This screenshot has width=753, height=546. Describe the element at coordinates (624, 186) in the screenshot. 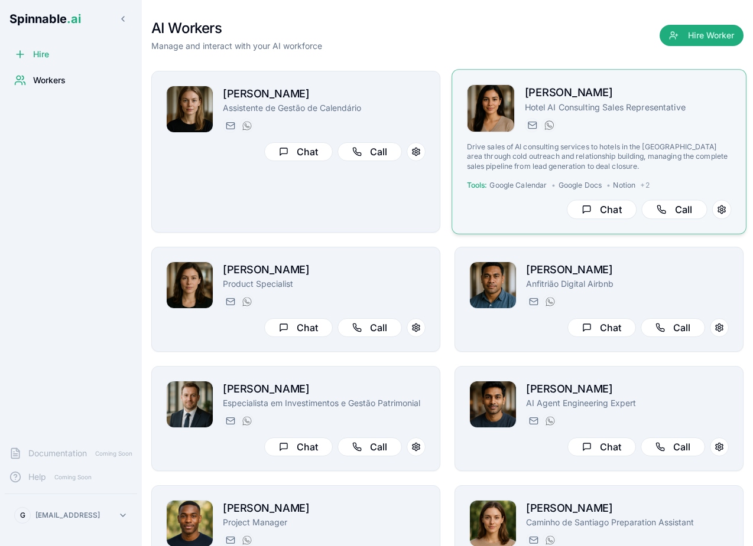

I see `span: Notion` at that location.